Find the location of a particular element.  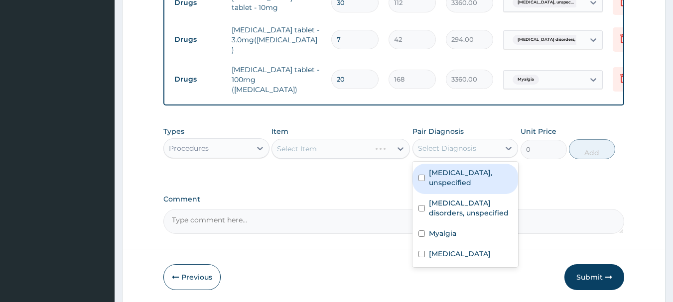

label: Pair Diagnosis is located at coordinates (438, 132).